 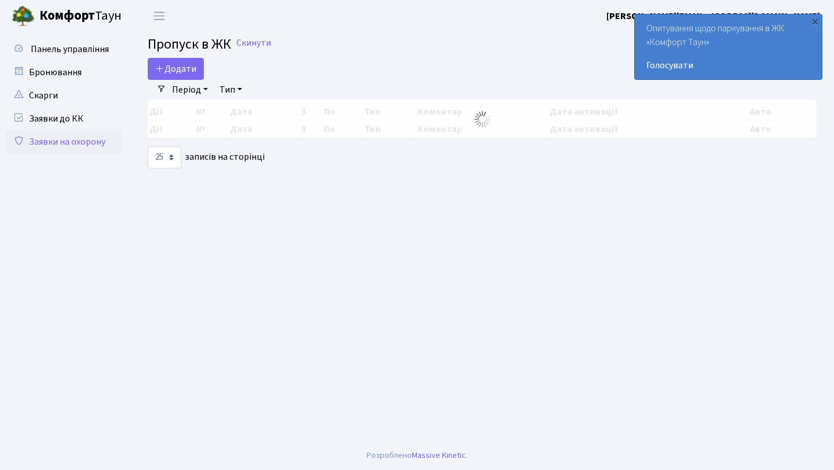 I want to click on a: Голосувати, so click(x=728, y=65).